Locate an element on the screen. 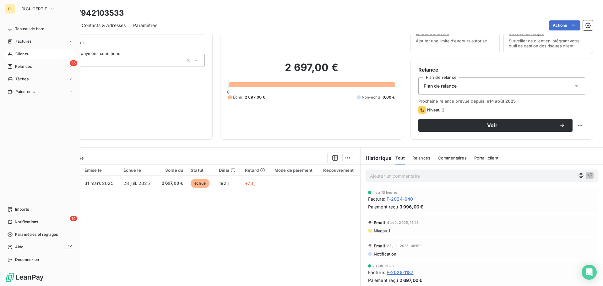 The image size is (603, 286). span: F-2025-1187 is located at coordinates (400, 272).